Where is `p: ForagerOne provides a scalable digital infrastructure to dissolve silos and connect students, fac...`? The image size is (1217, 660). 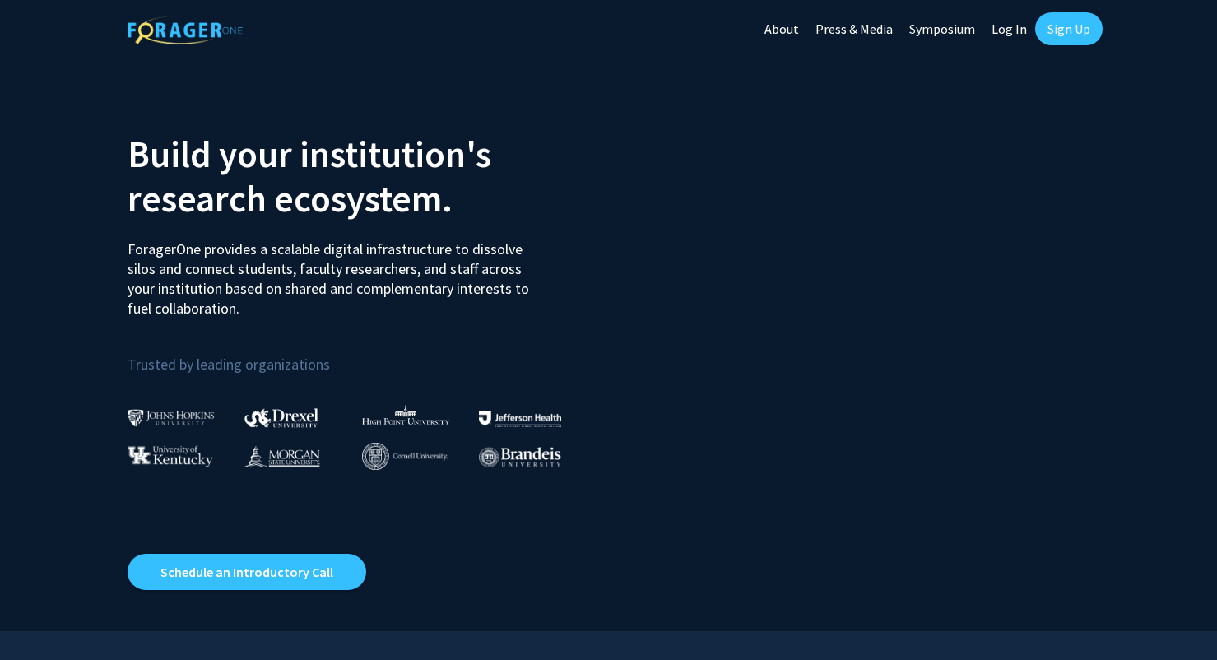 p: ForagerOne provides a scalable digital infrastructure to dissolve silos and connect students, fac... is located at coordinates (334, 272).